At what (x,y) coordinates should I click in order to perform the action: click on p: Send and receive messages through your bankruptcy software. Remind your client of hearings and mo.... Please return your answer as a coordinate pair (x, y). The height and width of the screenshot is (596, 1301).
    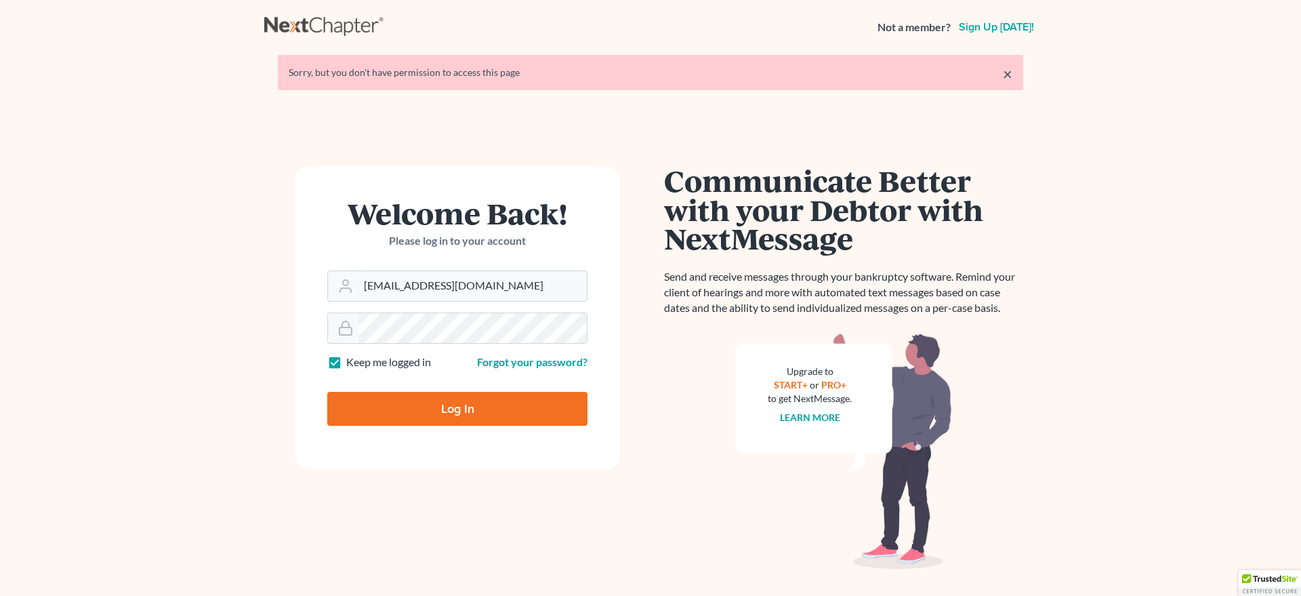
    Looking at the image, I should click on (844, 292).